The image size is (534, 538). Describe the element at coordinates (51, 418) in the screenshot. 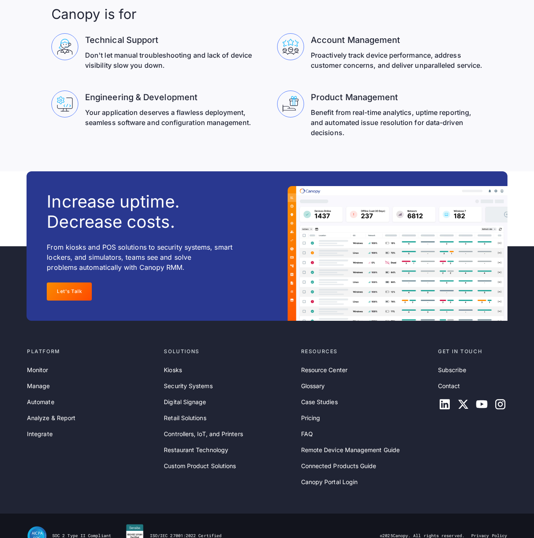

I see `a: Analyze & Report` at that location.